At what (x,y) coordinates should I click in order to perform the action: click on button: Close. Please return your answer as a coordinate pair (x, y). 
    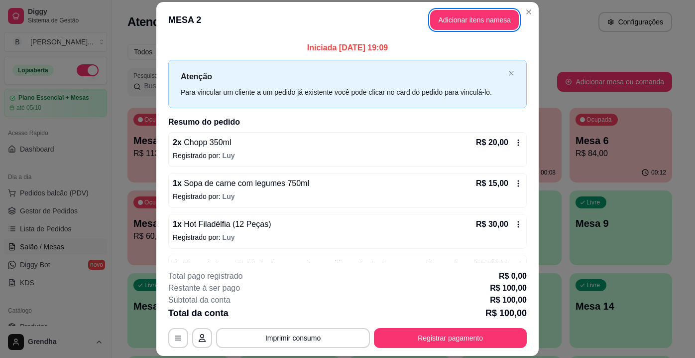
    Looking at the image, I should click on (529, 12).